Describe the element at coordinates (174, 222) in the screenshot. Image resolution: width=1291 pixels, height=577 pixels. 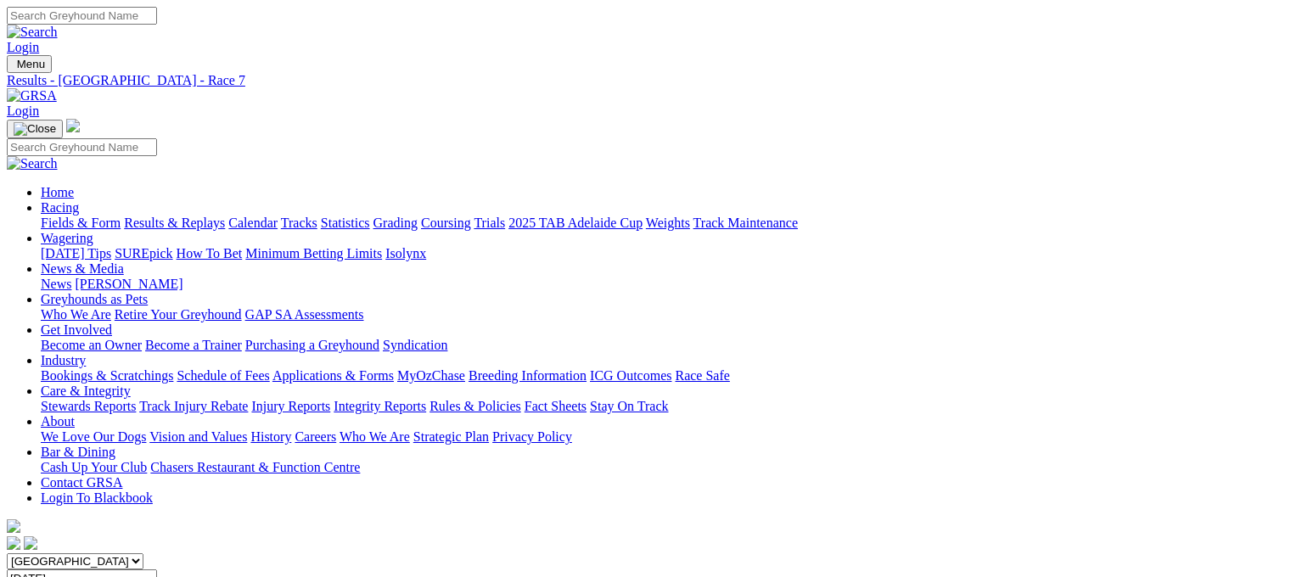
I see `a: Results & Replays` at that location.